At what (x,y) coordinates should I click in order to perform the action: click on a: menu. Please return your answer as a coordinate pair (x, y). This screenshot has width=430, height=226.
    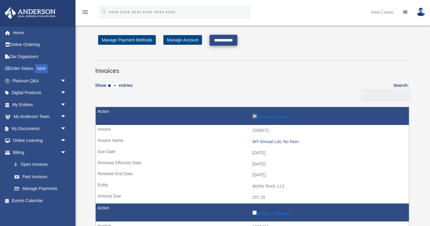
    Looking at the image, I should click on (85, 13).